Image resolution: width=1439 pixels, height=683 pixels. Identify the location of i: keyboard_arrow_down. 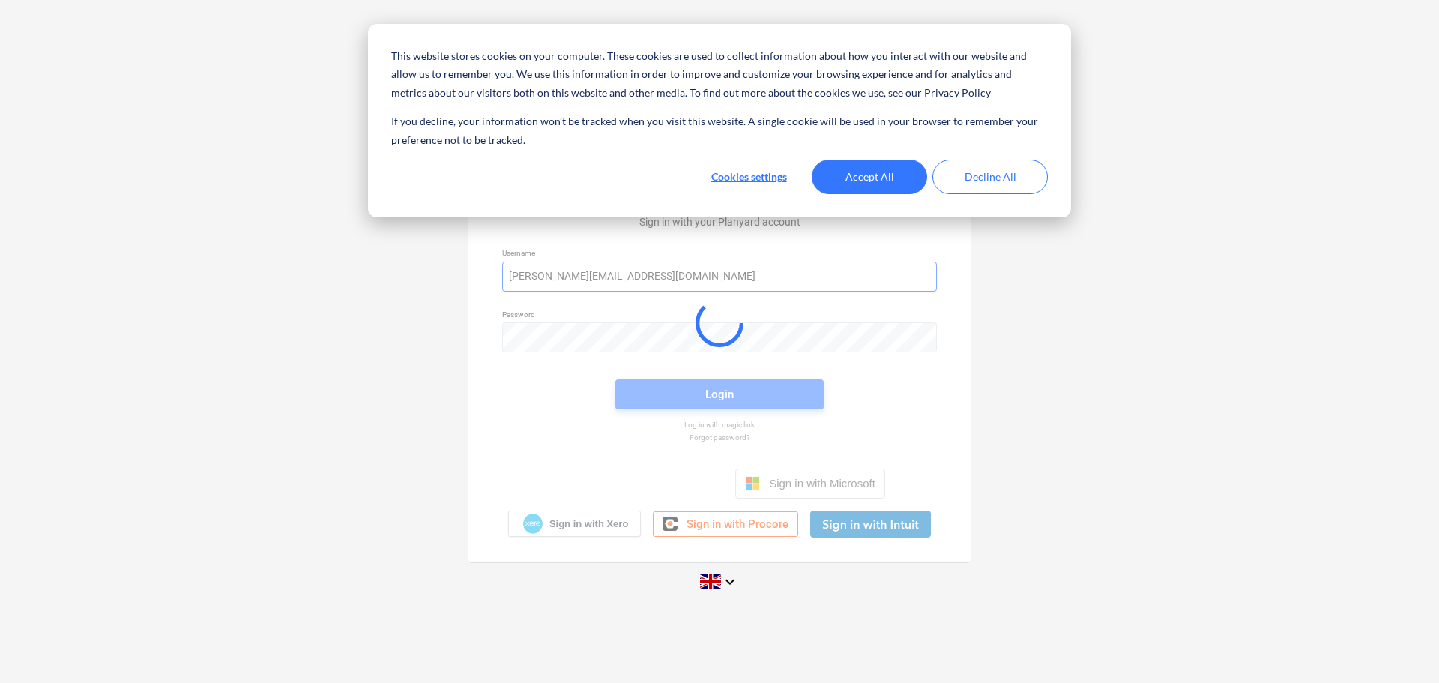
(730, 581).